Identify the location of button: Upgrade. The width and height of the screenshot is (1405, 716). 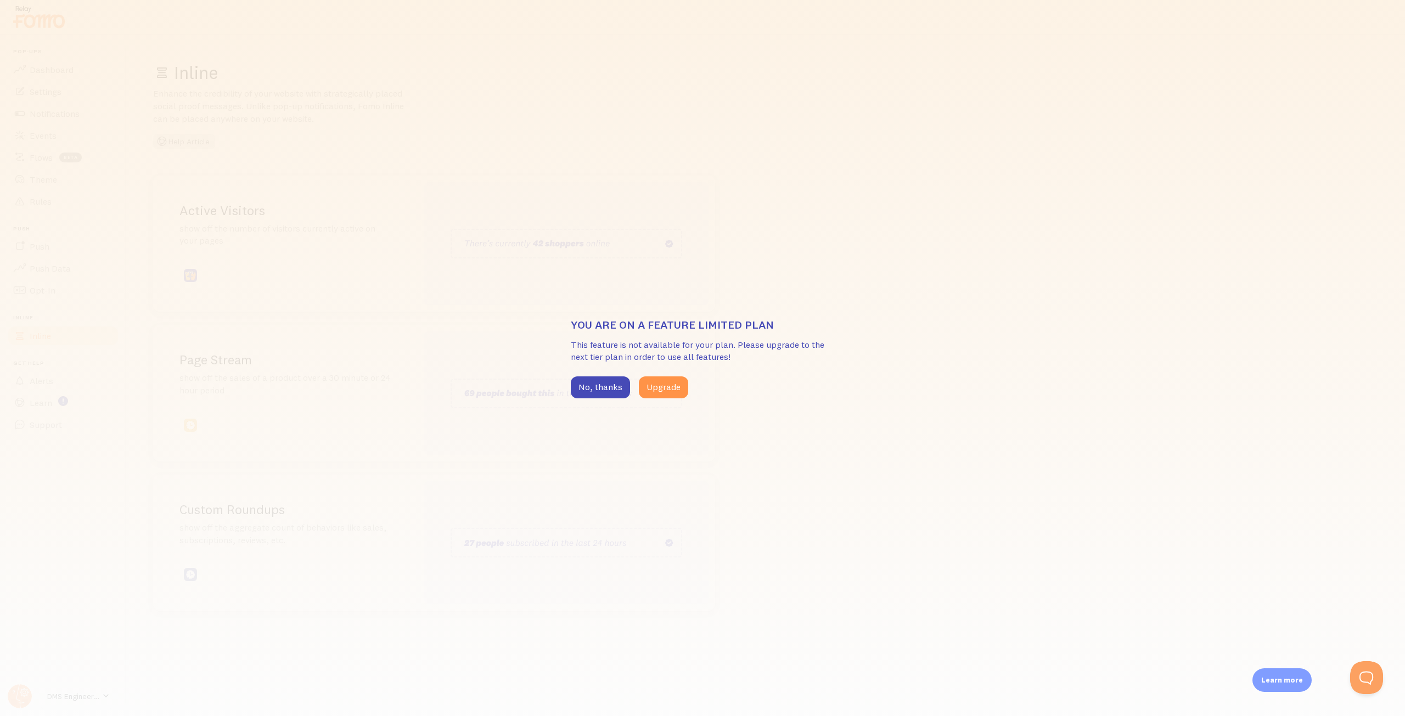
(663, 387).